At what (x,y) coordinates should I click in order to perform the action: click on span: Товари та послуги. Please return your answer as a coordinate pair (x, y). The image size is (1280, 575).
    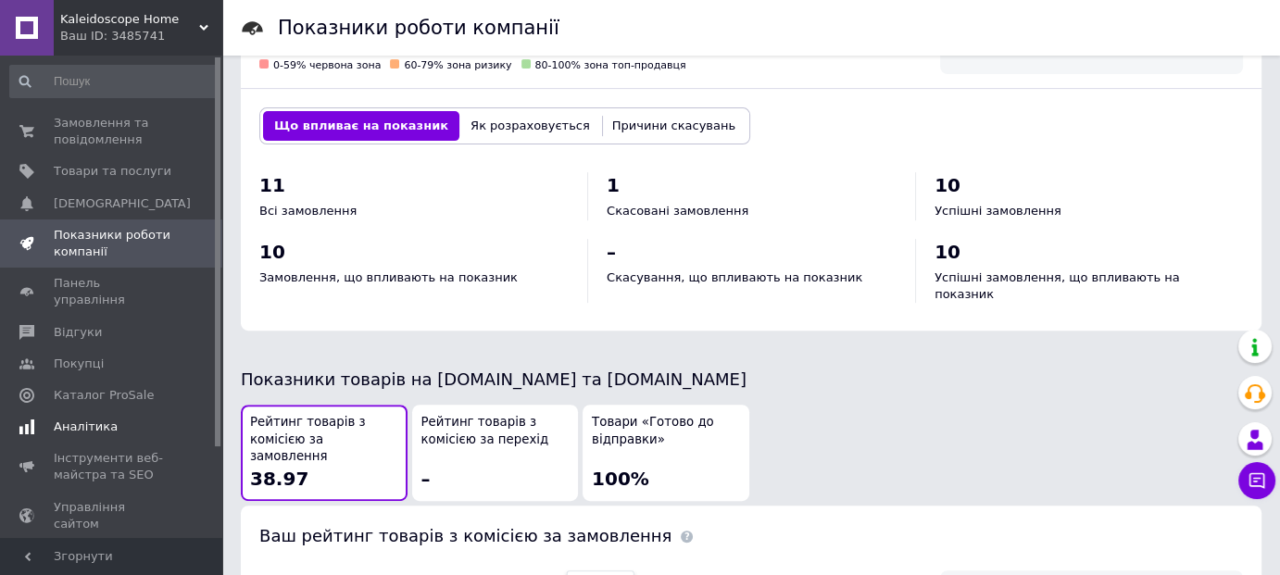
    Looking at the image, I should click on (112, 171).